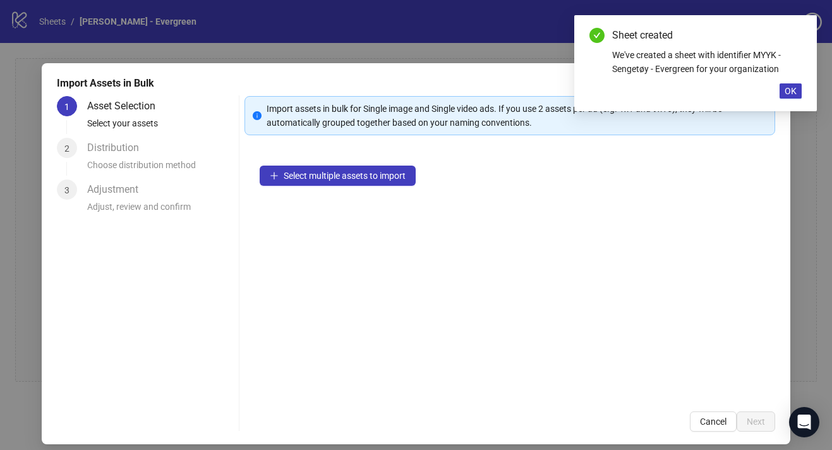  I want to click on div: Import Assets in Bulk, so click(416, 83).